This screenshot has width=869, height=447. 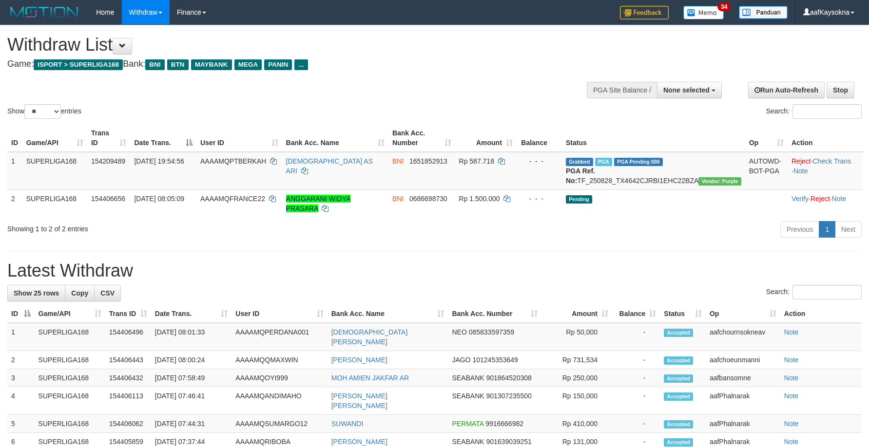 What do you see at coordinates (21, 424) in the screenshot?
I see `td: 5` at bounding box center [21, 424].